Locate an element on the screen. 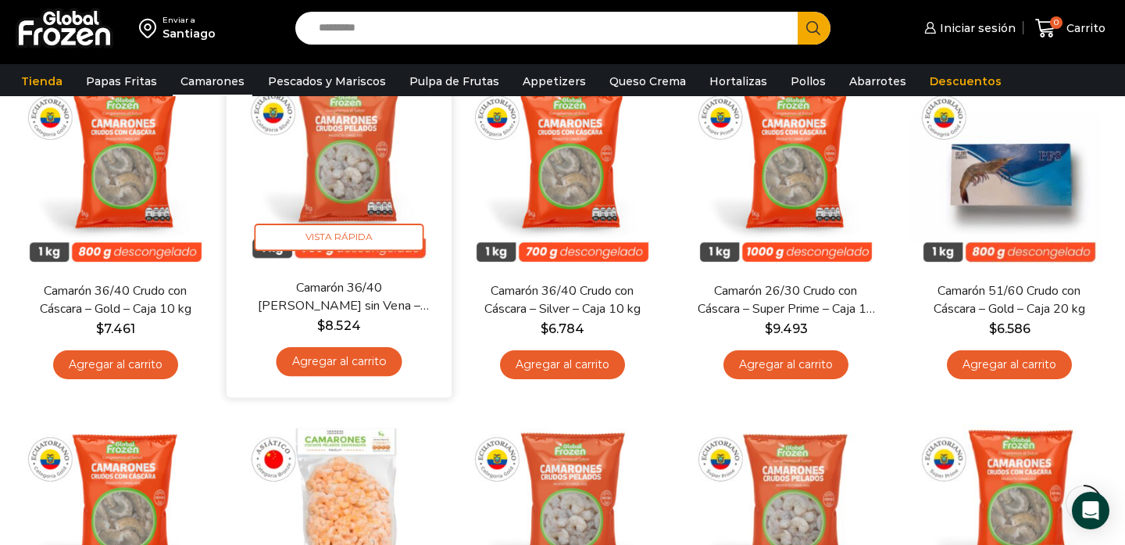  bdi: 6.586 is located at coordinates (1009, 328).